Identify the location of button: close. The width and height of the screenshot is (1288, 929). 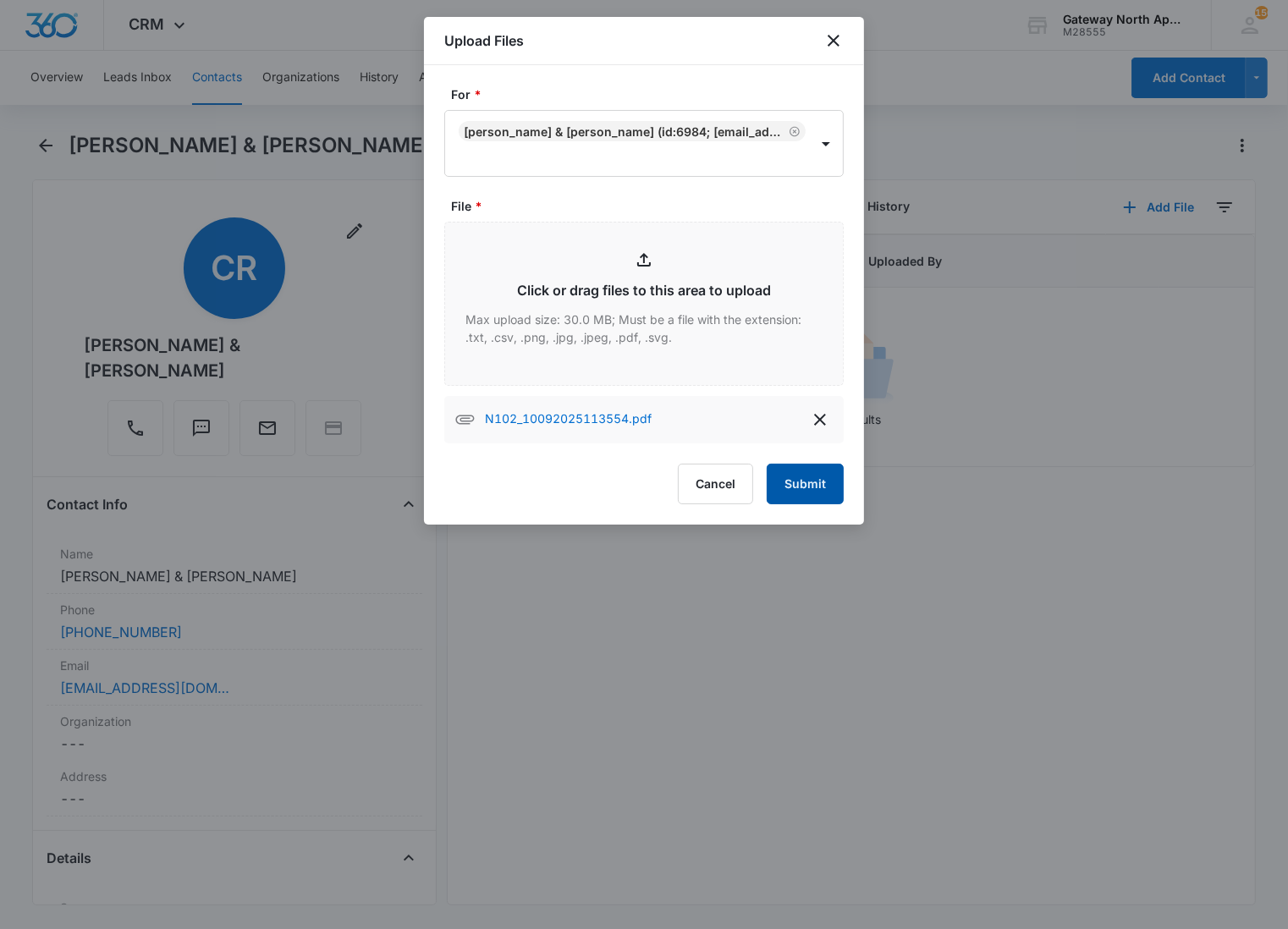
(834, 41).